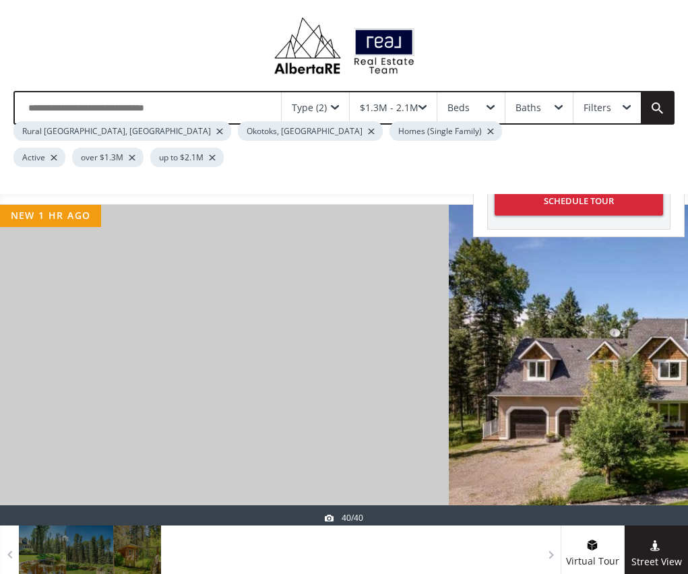 This screenshot has height=574, width=688. Describe the element at coordinates (309, 108) in the screenshot. I see `div: Type (2)` at that location.